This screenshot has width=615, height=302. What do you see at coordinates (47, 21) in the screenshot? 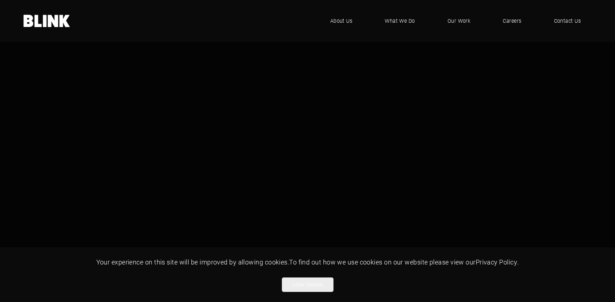
I see `a: Home` at bounding box center [47, 21].